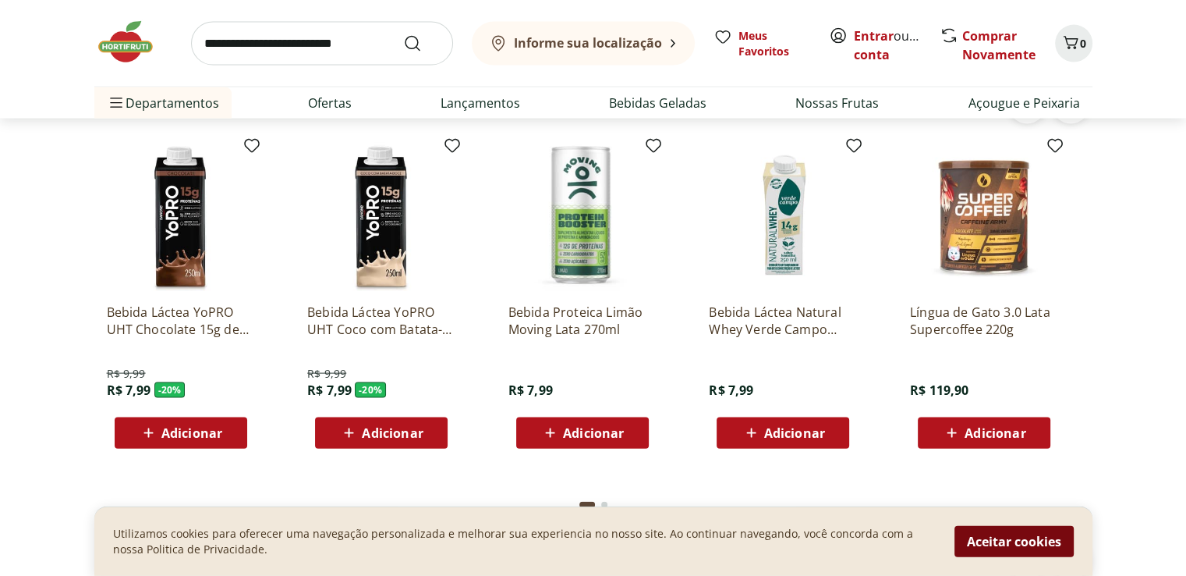 The image size is (1186, 576). What do you see at coordinates (657, 103) in the screenshot?
I see `a: Bebidas Geladas` at bounding box center [657, 103].